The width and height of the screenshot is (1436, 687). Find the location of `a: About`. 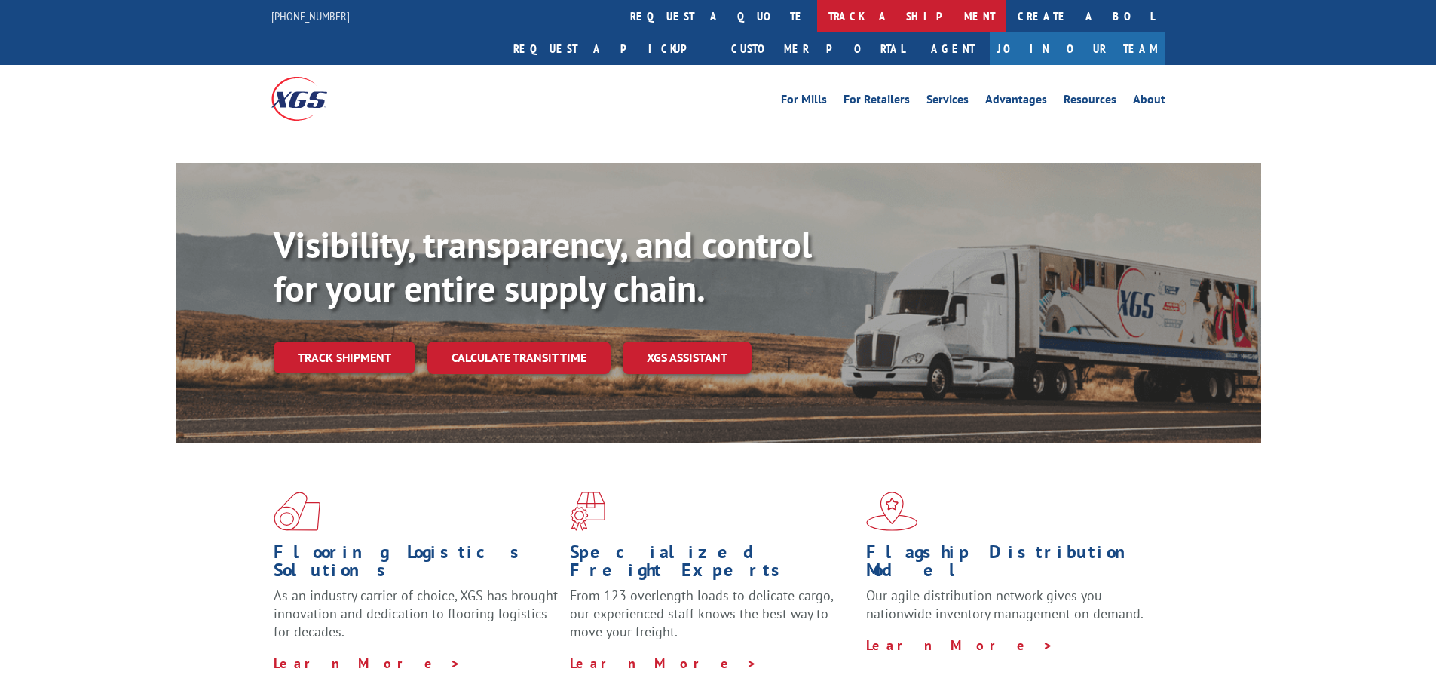

a: About is located at coordinates (1149, 102).